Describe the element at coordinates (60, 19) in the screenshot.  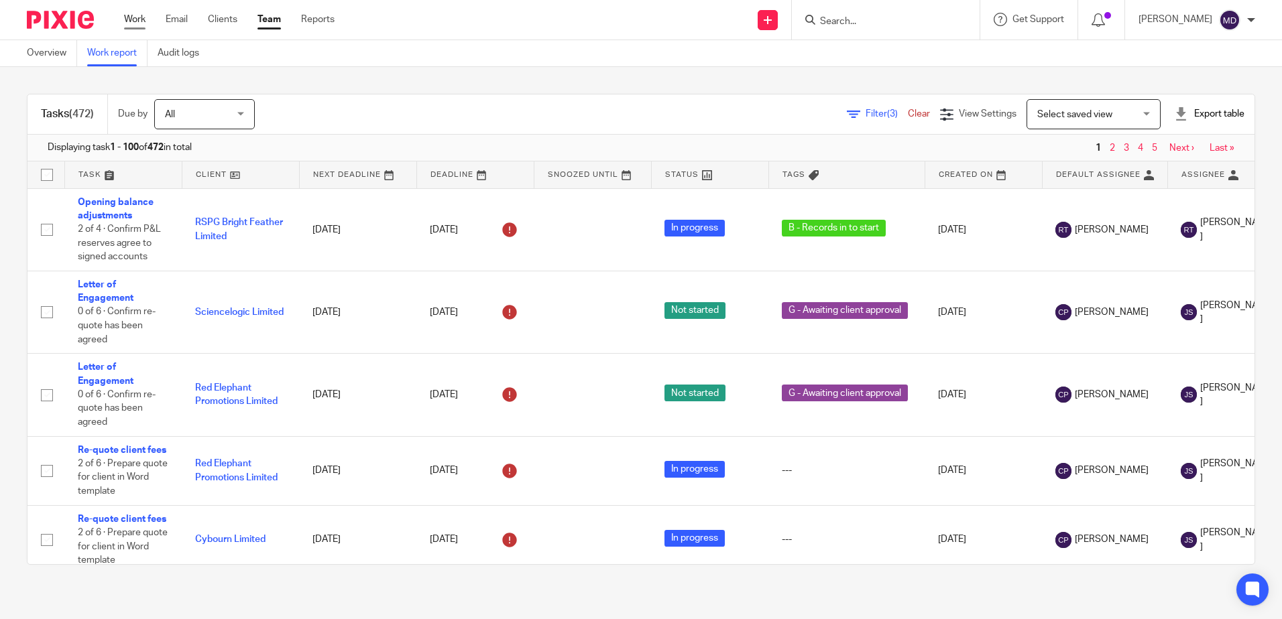
I see `img: Pixie` at that location.